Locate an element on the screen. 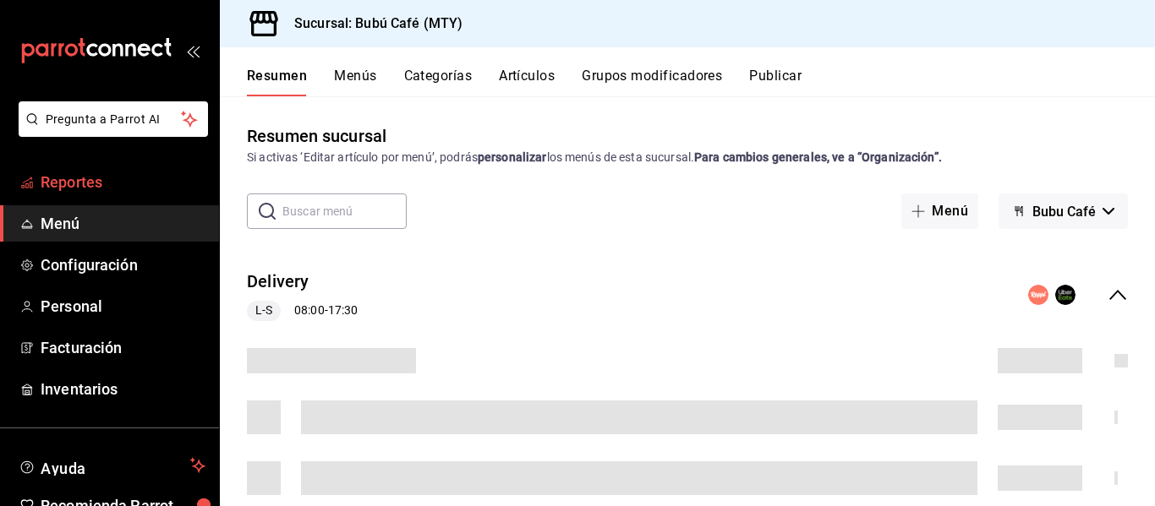 The image size is (1155, 506). button: Artículos is located at coordinates (527, 82).